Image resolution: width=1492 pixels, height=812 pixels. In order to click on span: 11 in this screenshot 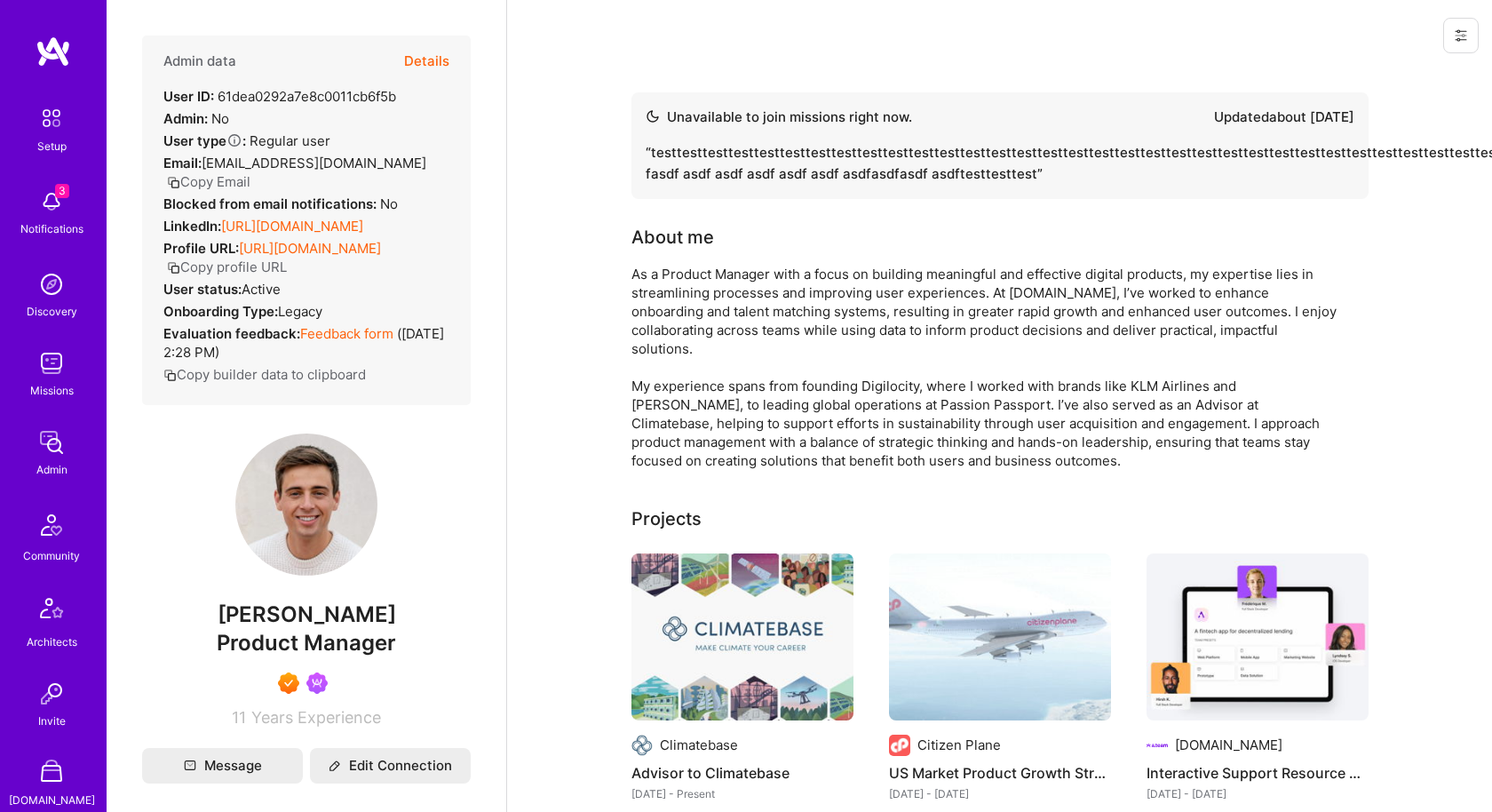, I will do `click(239, 717)`.